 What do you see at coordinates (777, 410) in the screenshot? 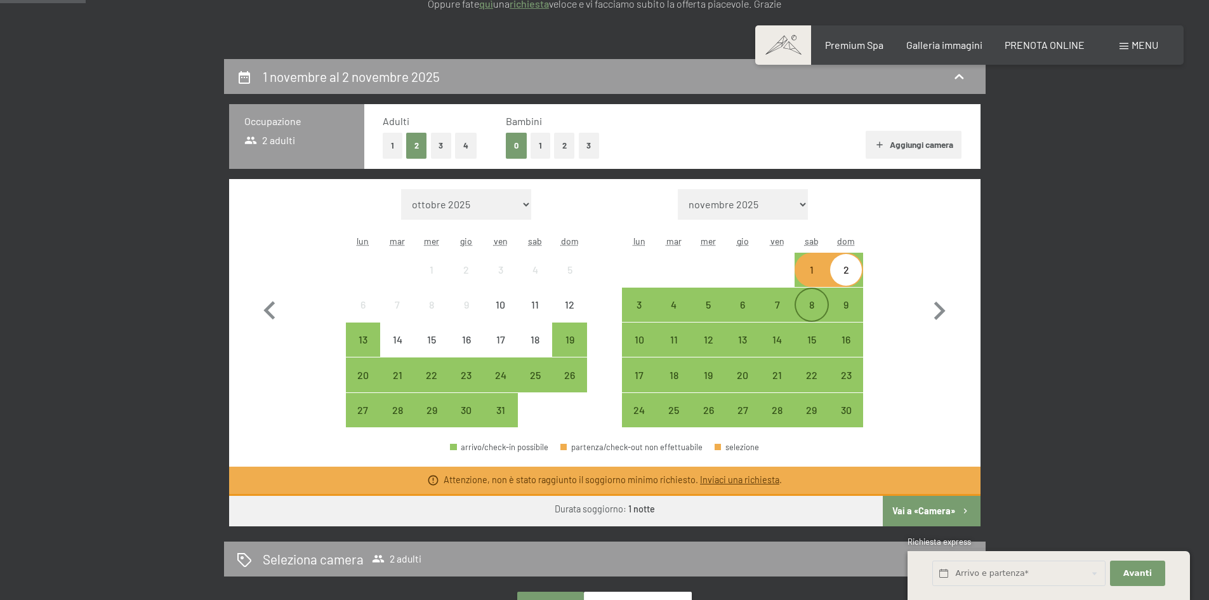
I see `div: Fri Nov 28 2025` at bounding box center [777, 410].